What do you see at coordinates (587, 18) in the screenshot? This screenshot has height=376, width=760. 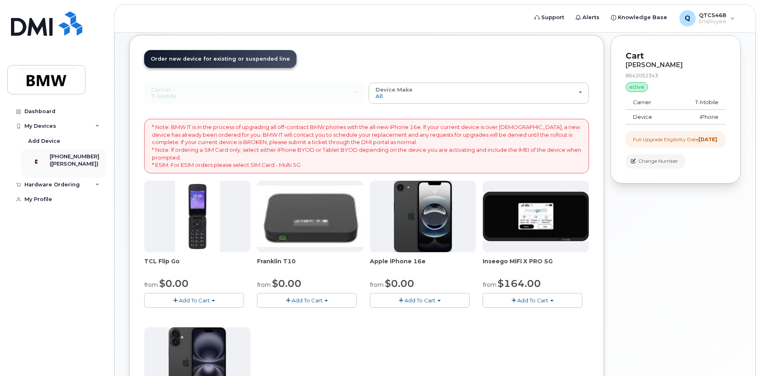 I see `a: Alerts` at bounding box center [587, 18].